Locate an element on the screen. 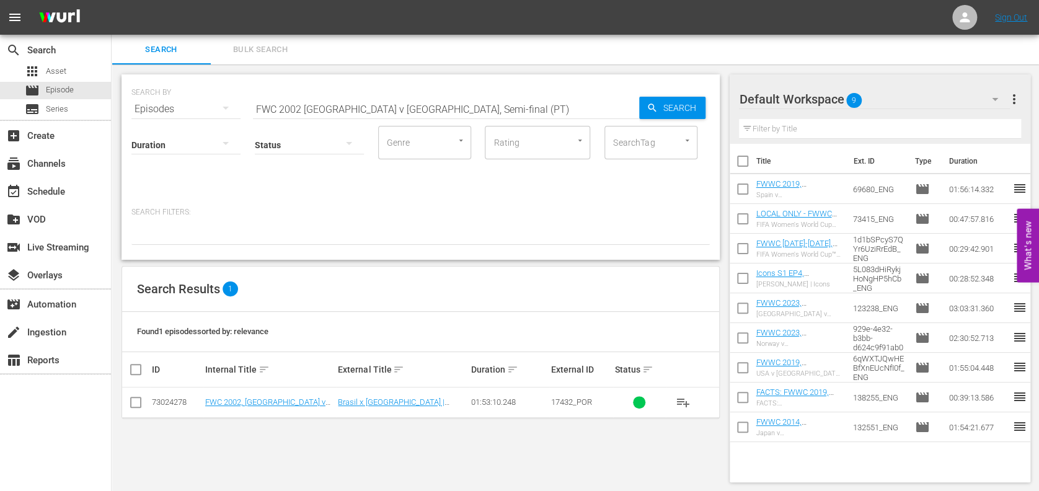 This screenshot has height=491, width=1039. td: 02:30:52.713 is located at coordinates (978, 338).